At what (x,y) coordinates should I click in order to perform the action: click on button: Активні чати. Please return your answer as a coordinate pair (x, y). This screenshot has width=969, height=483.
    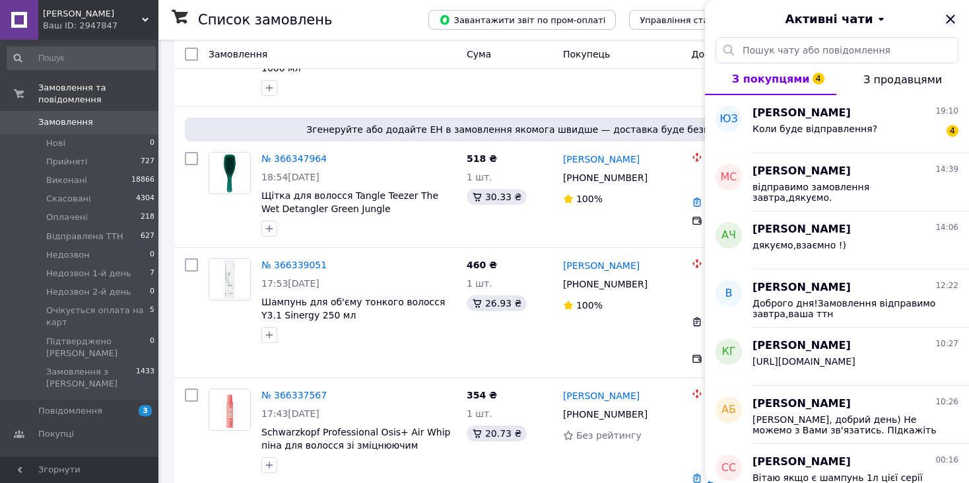
    Looking at the image, I should click on (837, 19).